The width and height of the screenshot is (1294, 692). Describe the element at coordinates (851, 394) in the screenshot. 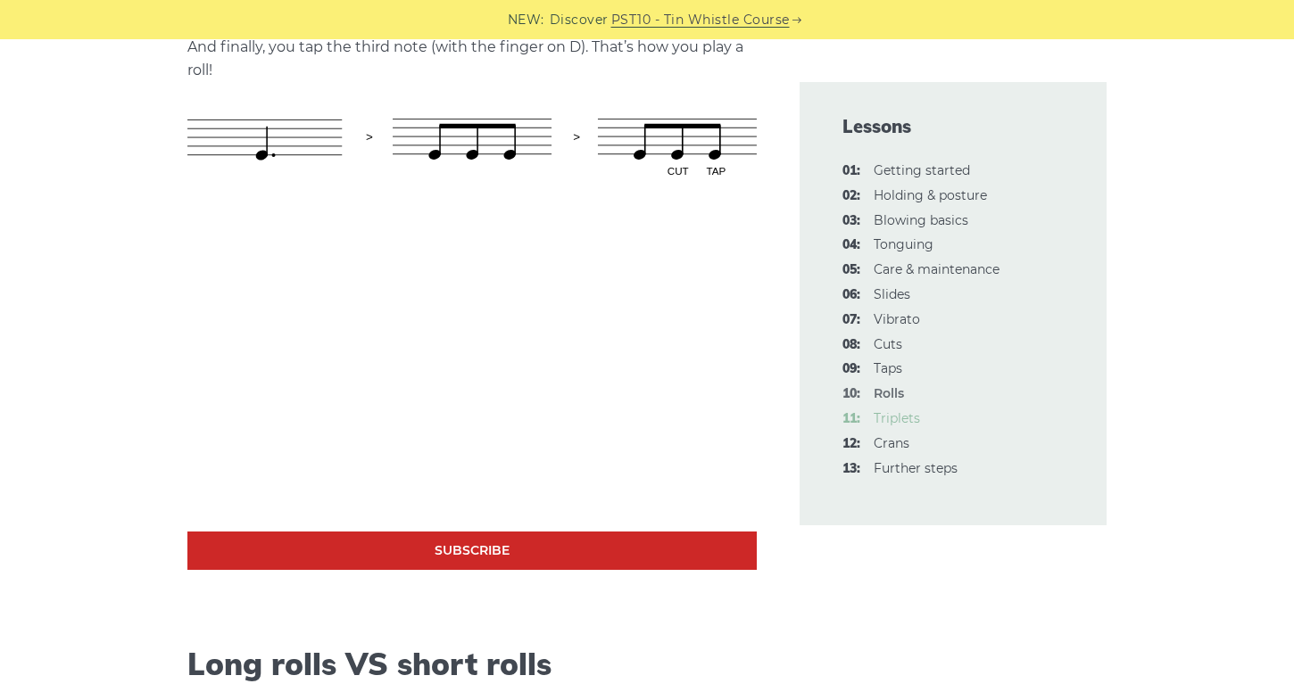

I see `span: 10:` at that location.